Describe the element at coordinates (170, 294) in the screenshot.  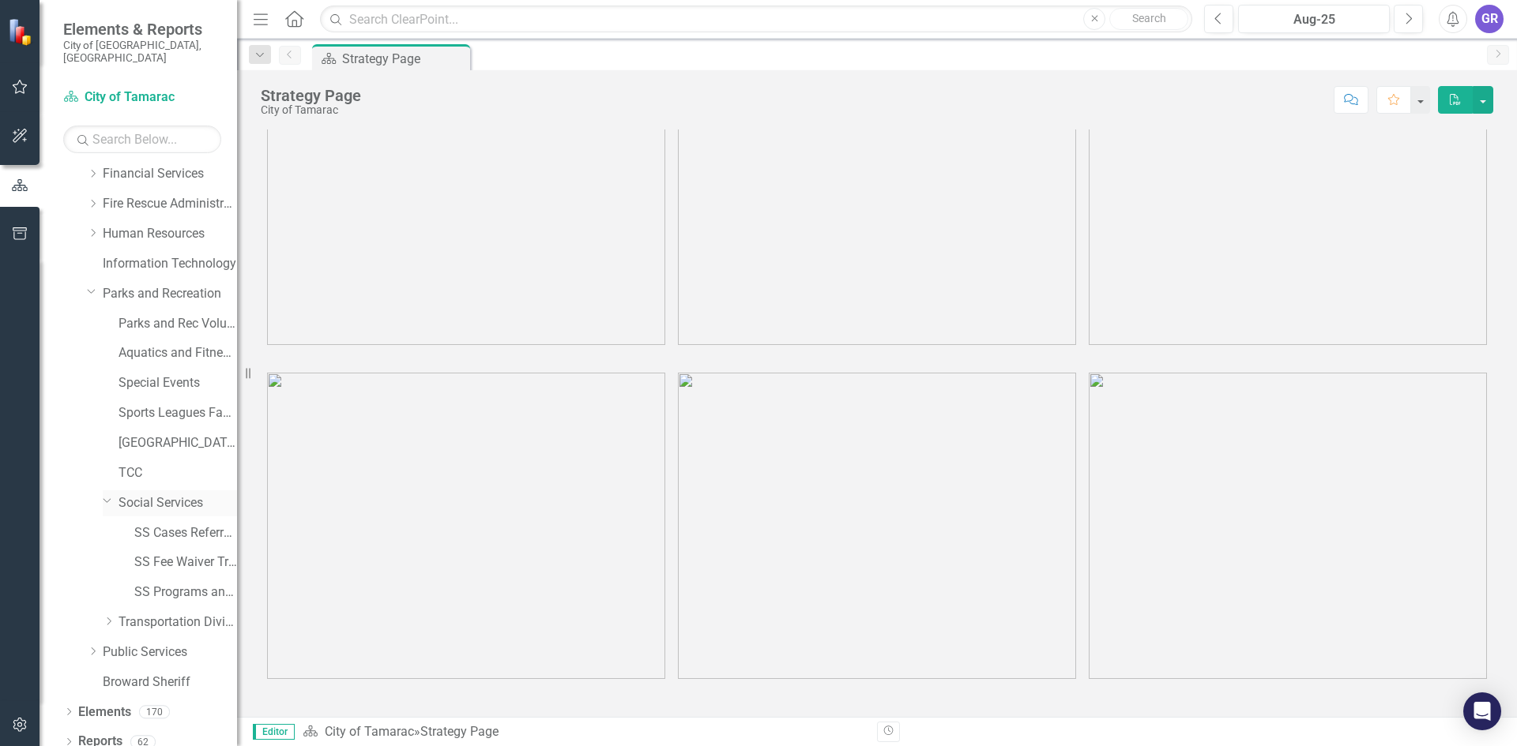
I see `a: Parks and Recreation` at that location.